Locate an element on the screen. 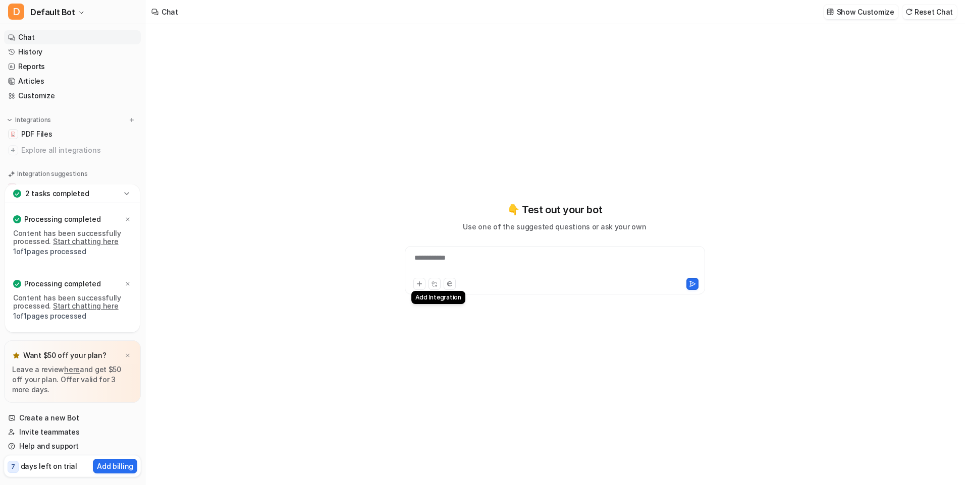  a: Chat is located at coordinates (72, 37).